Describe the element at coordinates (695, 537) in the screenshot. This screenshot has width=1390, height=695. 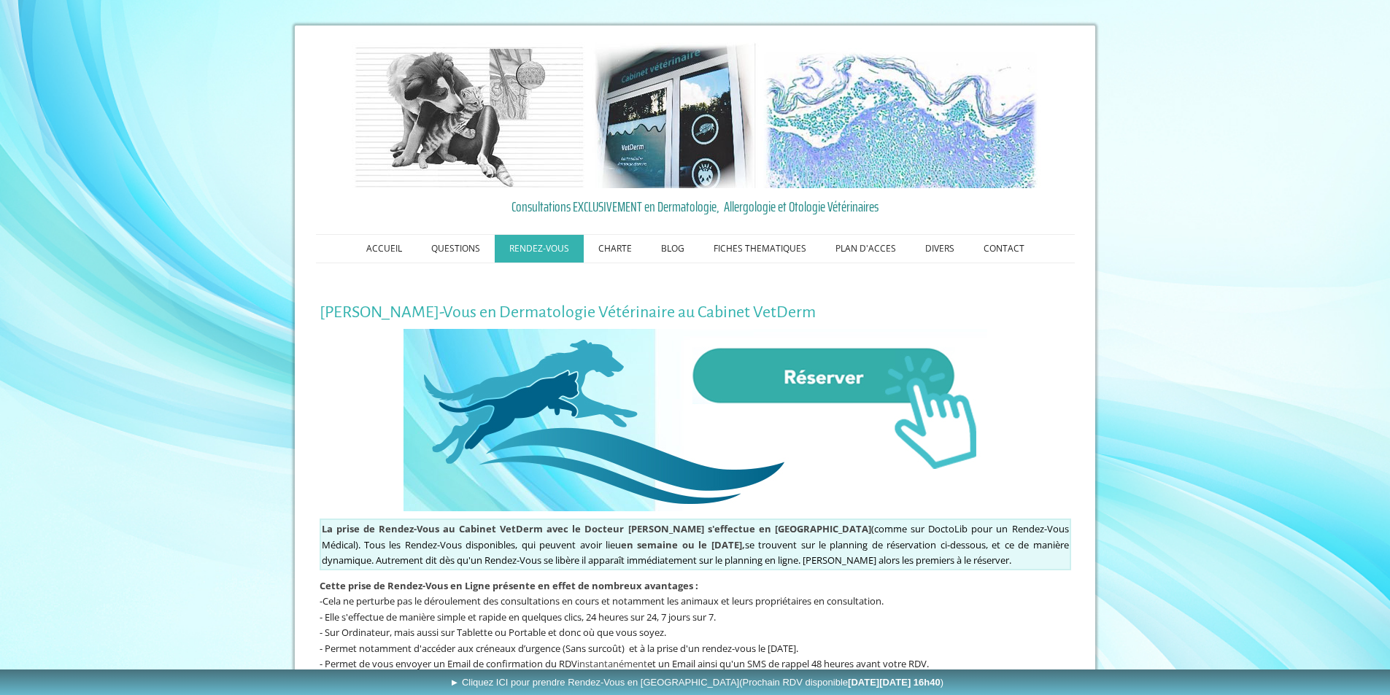
I see `span: sur DoctoLib pour un Rendez-Vous Médical). Tous les Rendez-Vous disponibles, qui peuvent avoir lieu` at that location.